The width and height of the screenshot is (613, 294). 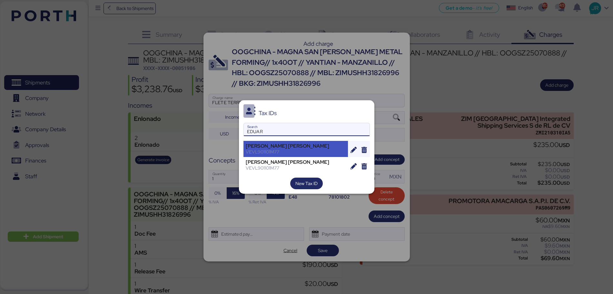 I want to click on div: Tax IDs, so click(x=268, y=113).